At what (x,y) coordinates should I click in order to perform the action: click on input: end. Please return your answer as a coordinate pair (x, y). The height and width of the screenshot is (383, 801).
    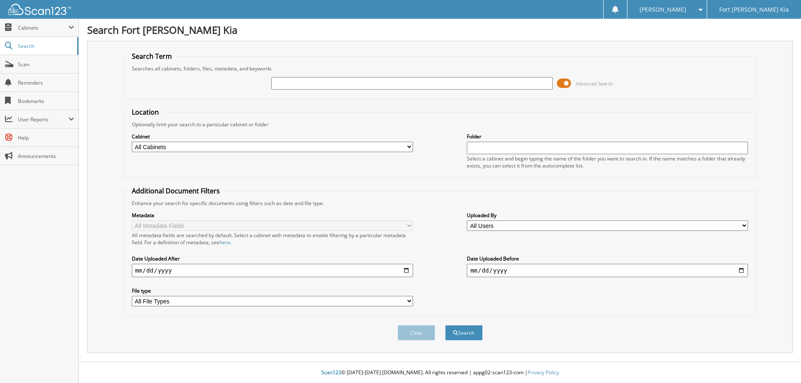
    Looking at the image, I should click on (607, 271).